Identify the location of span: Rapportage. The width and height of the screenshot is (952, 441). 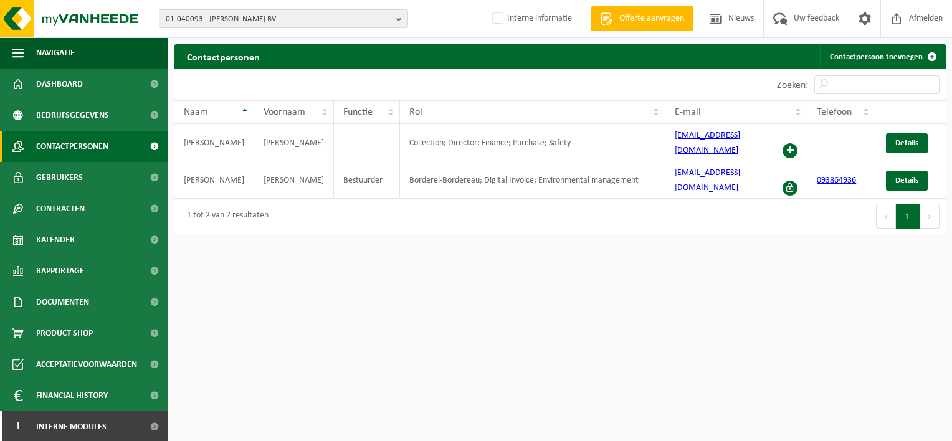
(60, 271).